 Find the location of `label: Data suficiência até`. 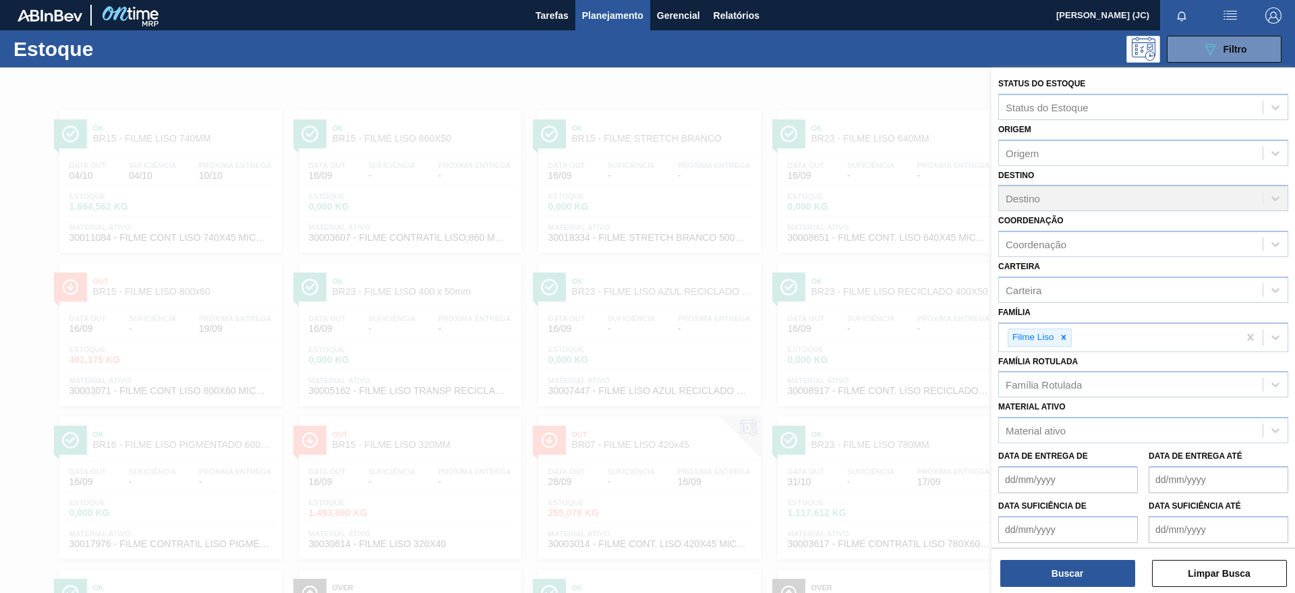

label: Data suficiência até is located at coordinates (1194, 506).